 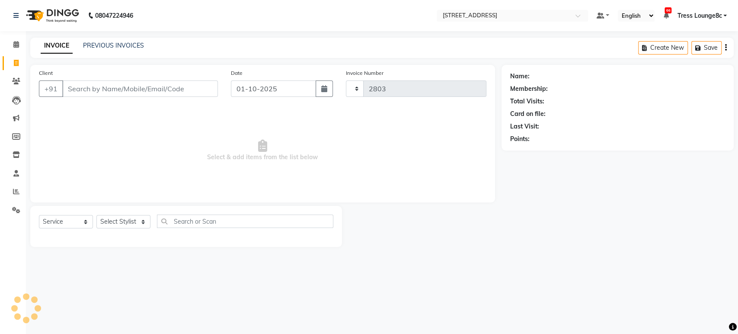 What do you see at coordinates (668, 10) in the screenshot?
I see `span: 66` at bounding box center [668, 10].